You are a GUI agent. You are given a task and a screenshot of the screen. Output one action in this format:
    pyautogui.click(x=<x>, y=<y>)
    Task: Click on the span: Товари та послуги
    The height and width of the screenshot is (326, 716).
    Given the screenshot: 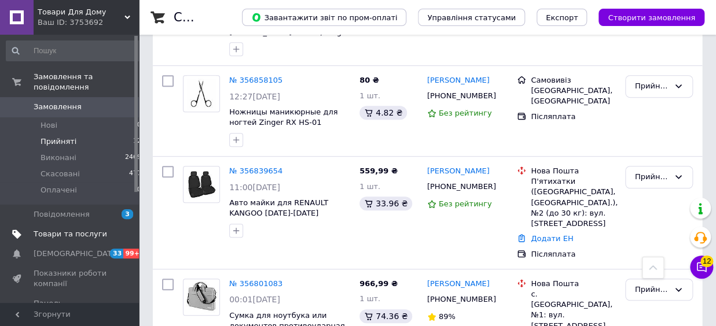 What is the action you would take?
    pyautogui.click(x=70, y=234)
    